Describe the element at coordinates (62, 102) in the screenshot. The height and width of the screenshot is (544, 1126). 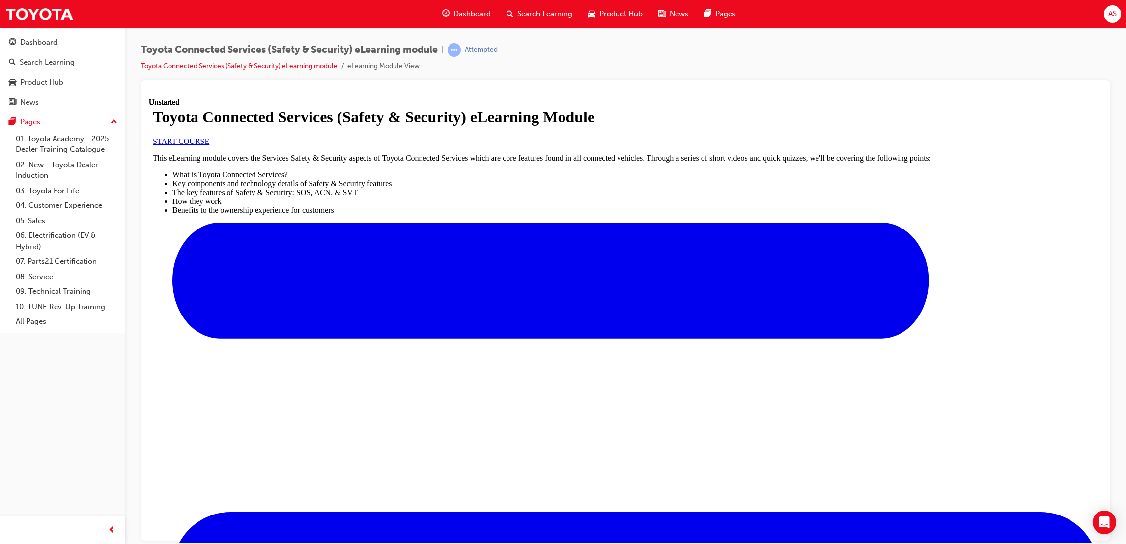
I see `a: News` at that location.